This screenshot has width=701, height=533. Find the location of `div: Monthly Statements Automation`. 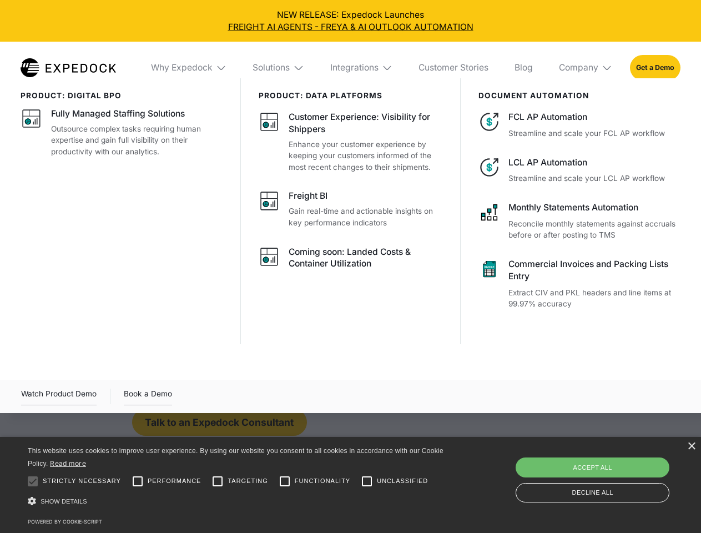

div: Monthly Statements Automation is located at coordinates (594, 208).